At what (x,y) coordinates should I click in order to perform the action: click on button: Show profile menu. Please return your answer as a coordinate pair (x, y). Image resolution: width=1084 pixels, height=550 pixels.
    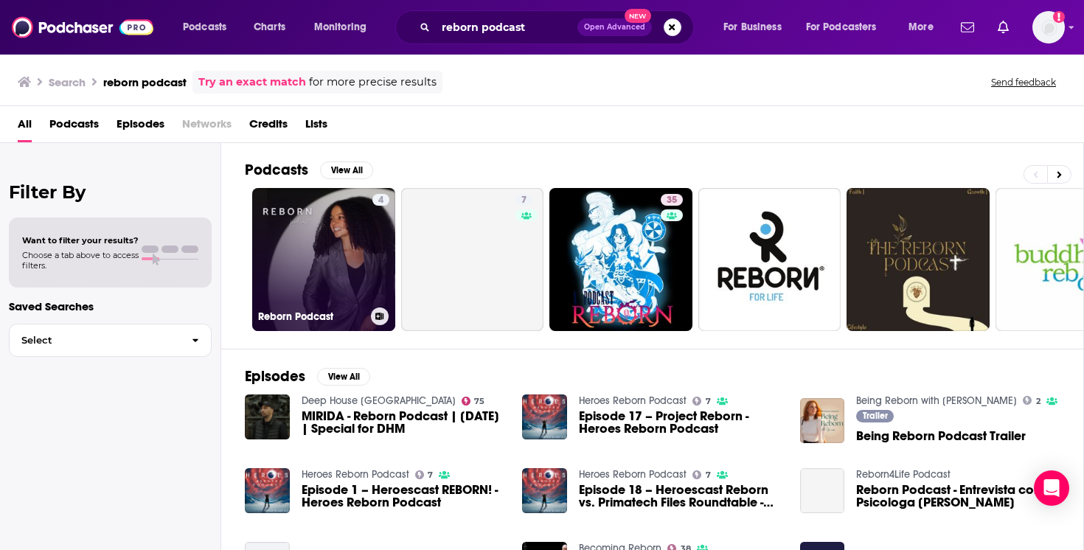
    Looking at the image, I should click on (1049, 27).